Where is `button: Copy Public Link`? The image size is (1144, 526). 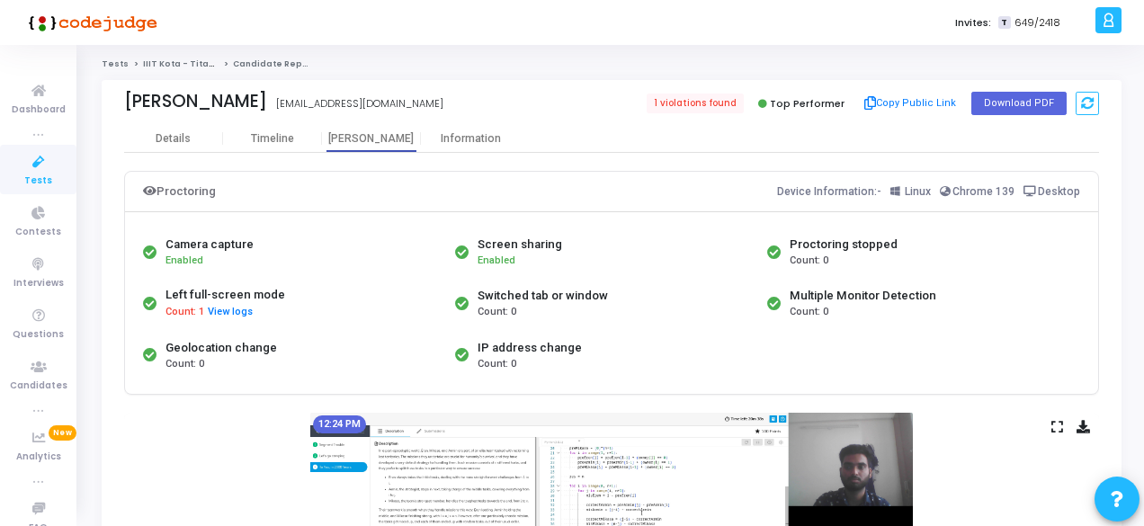
button: Copy Public Link is located at coordinates (910, 103).